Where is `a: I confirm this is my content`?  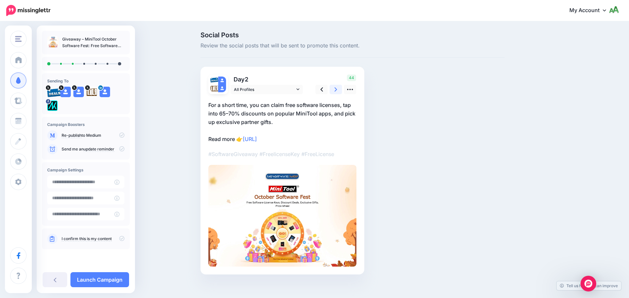 a: I confirm this is my content is located at coordinates (86, 239).